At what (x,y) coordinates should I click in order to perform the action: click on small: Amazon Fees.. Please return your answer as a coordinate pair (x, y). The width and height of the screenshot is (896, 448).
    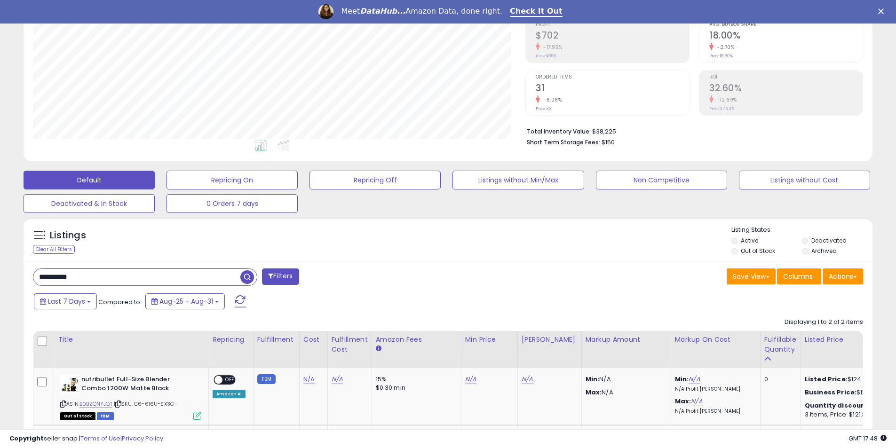
    Looking at the image, I should click on (378, 349).